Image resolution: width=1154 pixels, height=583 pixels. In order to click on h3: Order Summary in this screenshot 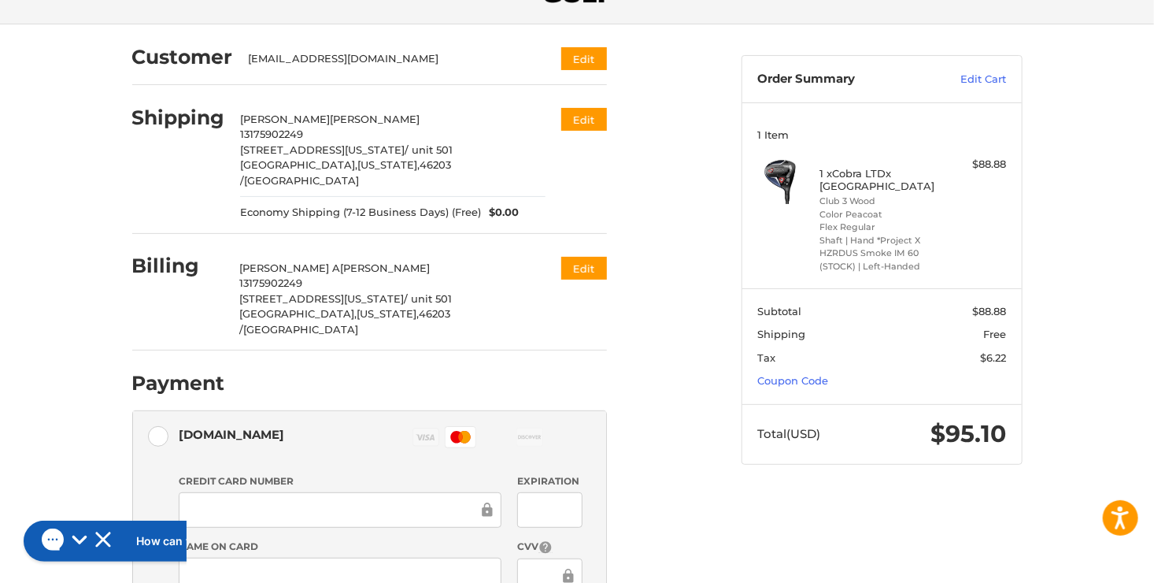, I will do `click(842, 80)`.